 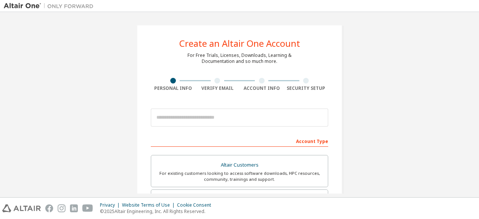 I want to click on img: linkedin.svg, so click(x=74, y=208).